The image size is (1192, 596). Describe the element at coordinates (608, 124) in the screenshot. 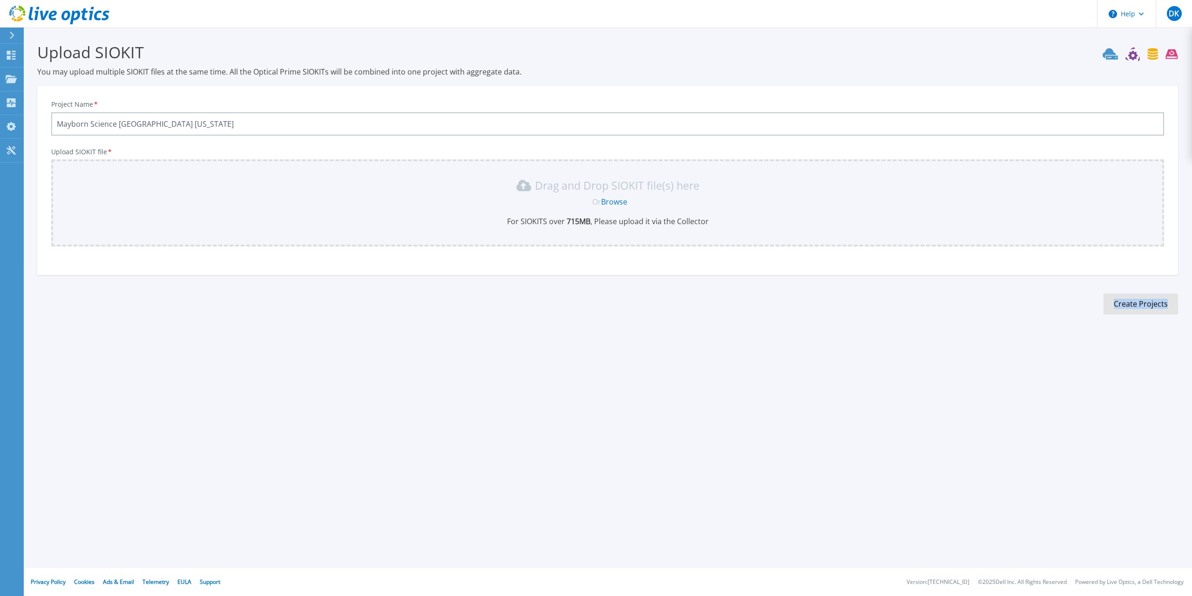

I see `input: Enter Project Name` at that location.